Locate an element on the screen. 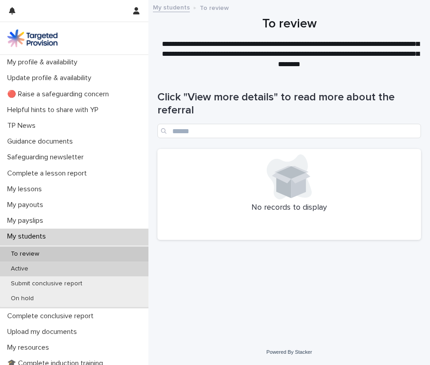 Image resolution: width=430 pixels, height=365 pixels. p: Safeguarding newsletter is located at coordinates (47, 157).